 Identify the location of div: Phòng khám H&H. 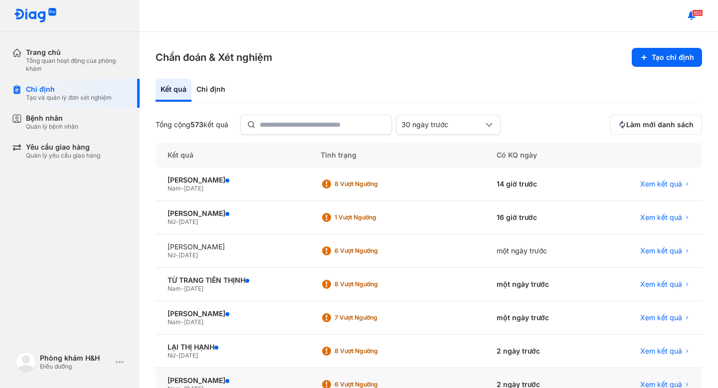
(76, 358).